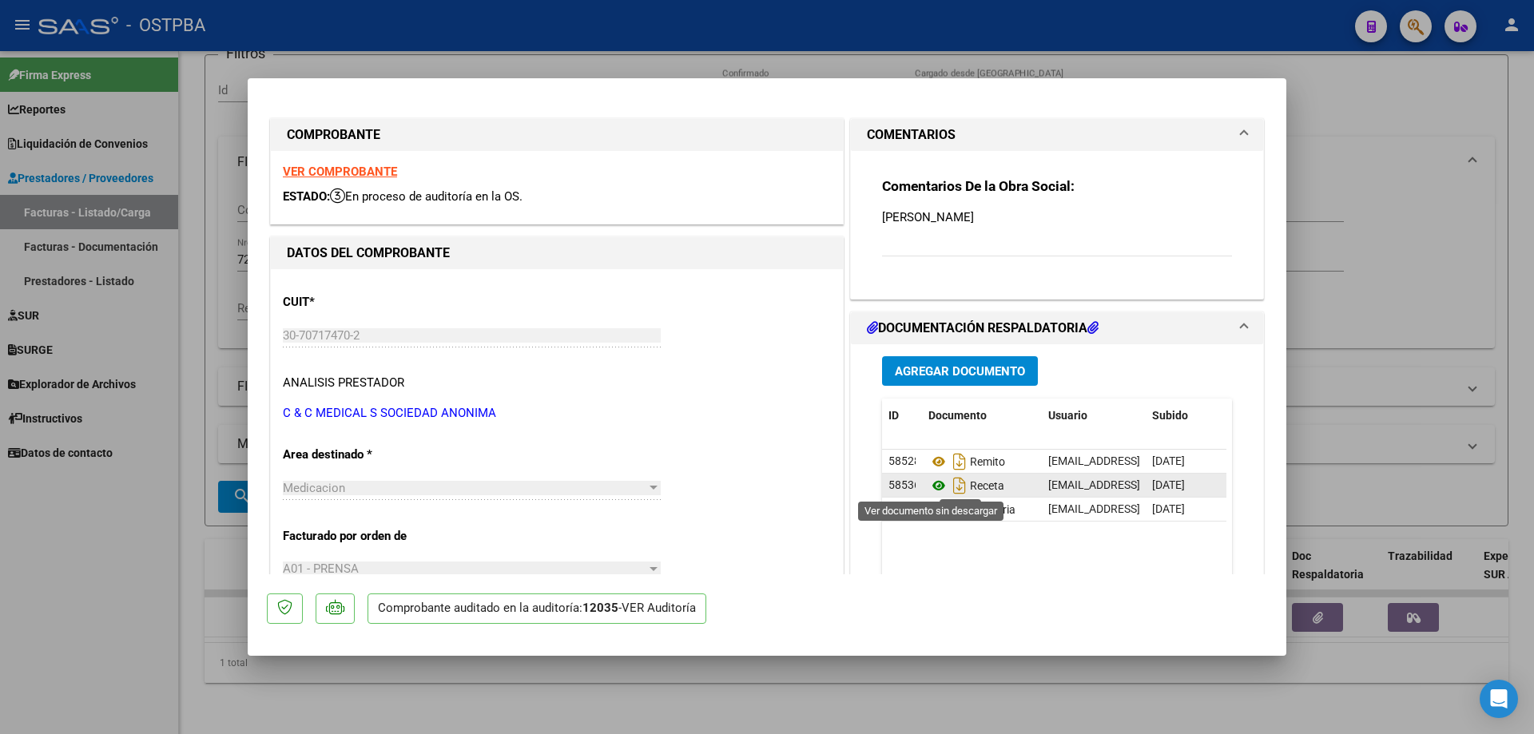 The width and height of the screenshot is (1534, 734). Describe the element at coordinates (344, 383) in the screenshot. I see `div: ANALISIS PRESTADOR` at that location.